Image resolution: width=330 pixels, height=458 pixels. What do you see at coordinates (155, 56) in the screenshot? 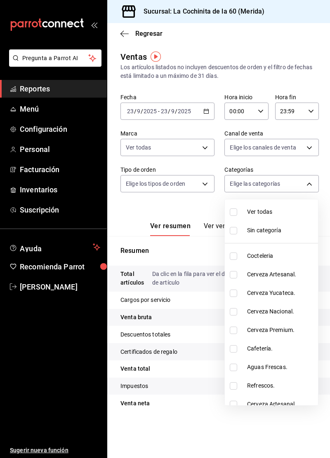
I see `img: Tooltip marker` at bounding box center [155, 56].